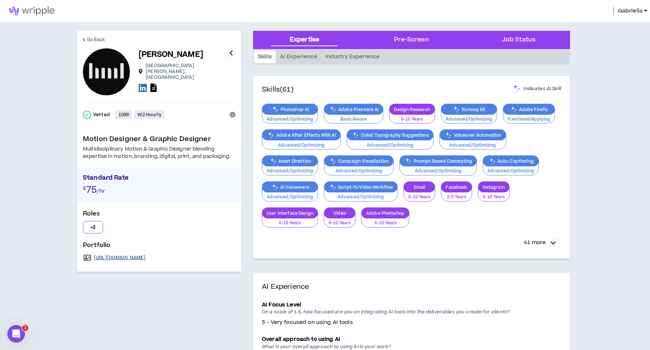 This screenshot has height=350, width=650. Describe the element at coordinates (340, 213) in the screenshot. I see `p: Video` at that location.